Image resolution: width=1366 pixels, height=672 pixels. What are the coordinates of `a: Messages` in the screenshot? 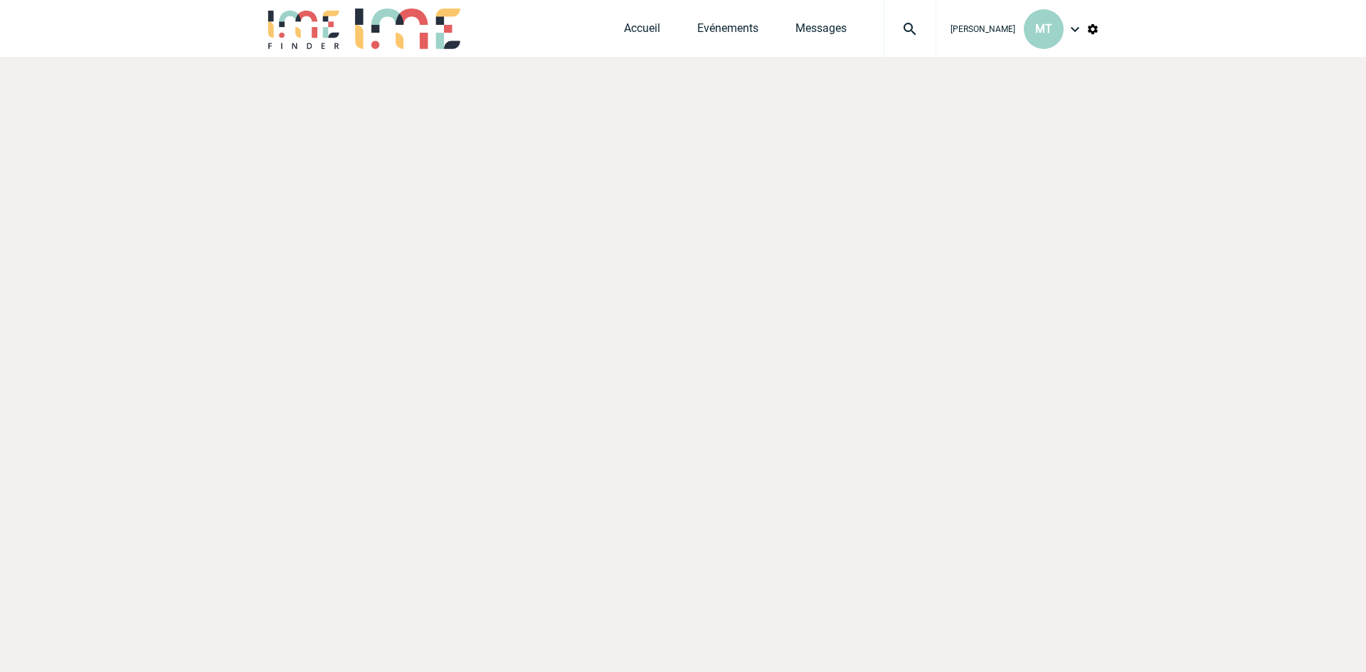 It's located at (821, 31).